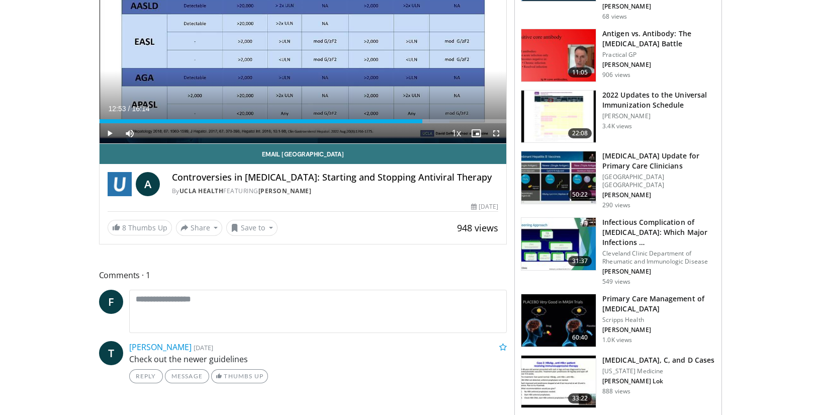 The height and width of the screenshot is (415, 821). What do you see at coordinates (187, 376) in the screenshot?
I see `a: Message` at bounding box center [187, 376].